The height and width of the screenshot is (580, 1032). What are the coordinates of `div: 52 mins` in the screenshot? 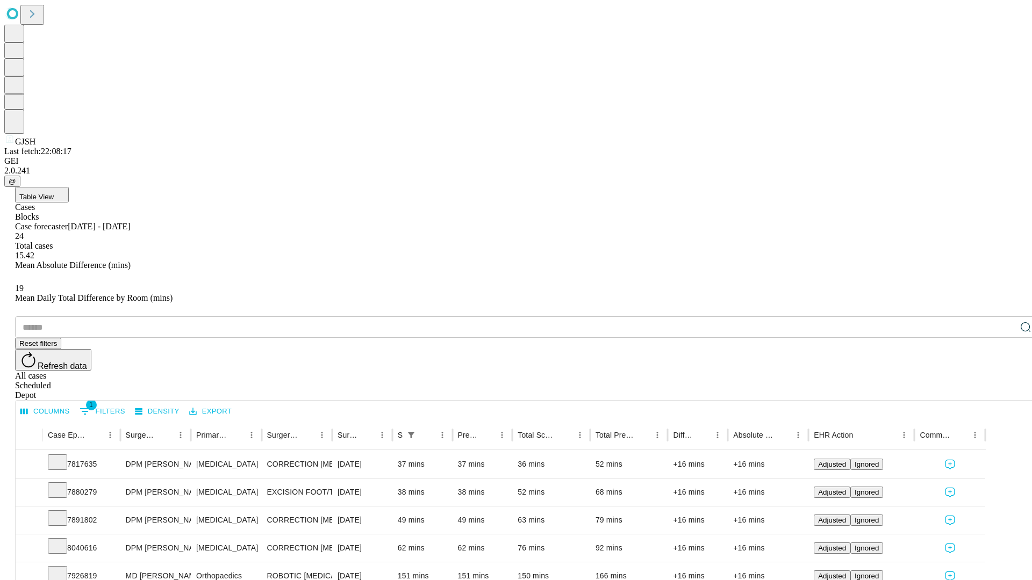 It's located at (551, 492).